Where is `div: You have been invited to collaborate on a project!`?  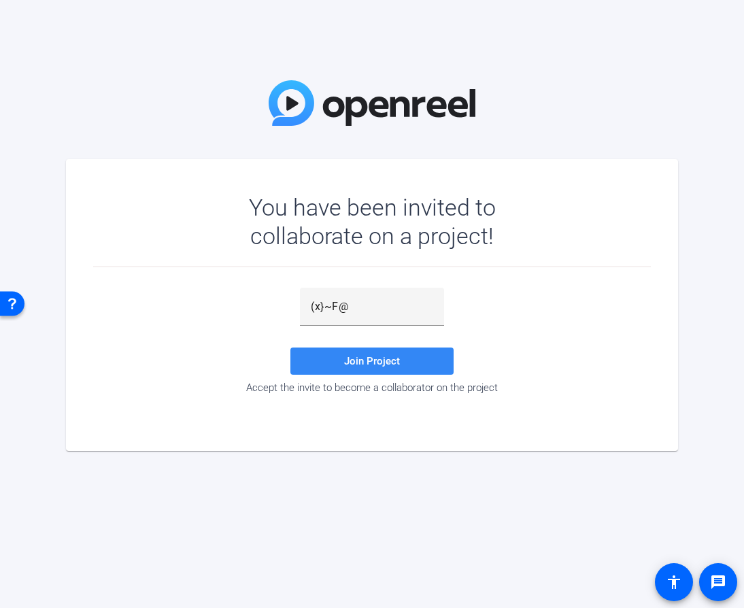 div: You have been invited to collaborate on a project! is located at coordinates (372, 222).